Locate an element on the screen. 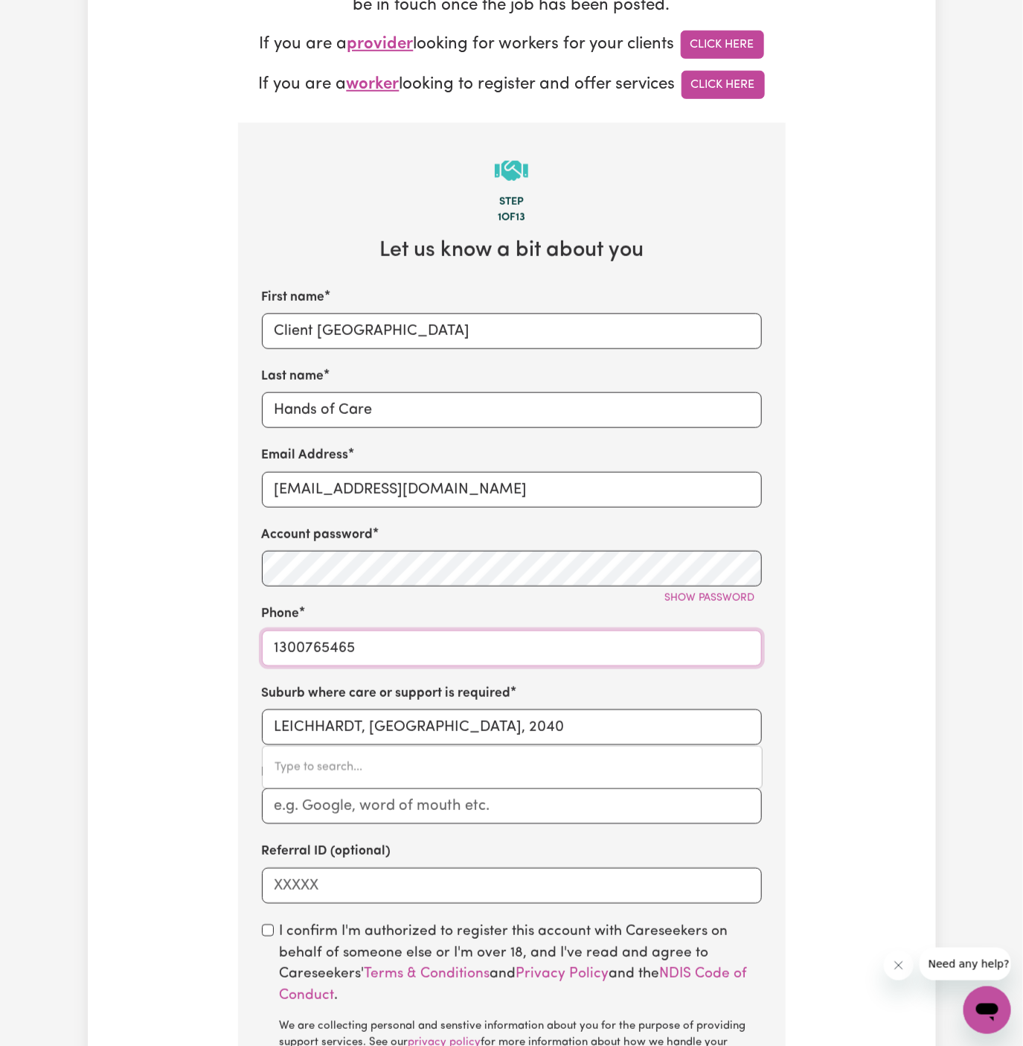  span: Need any help? is located at coordinates (49, 16).